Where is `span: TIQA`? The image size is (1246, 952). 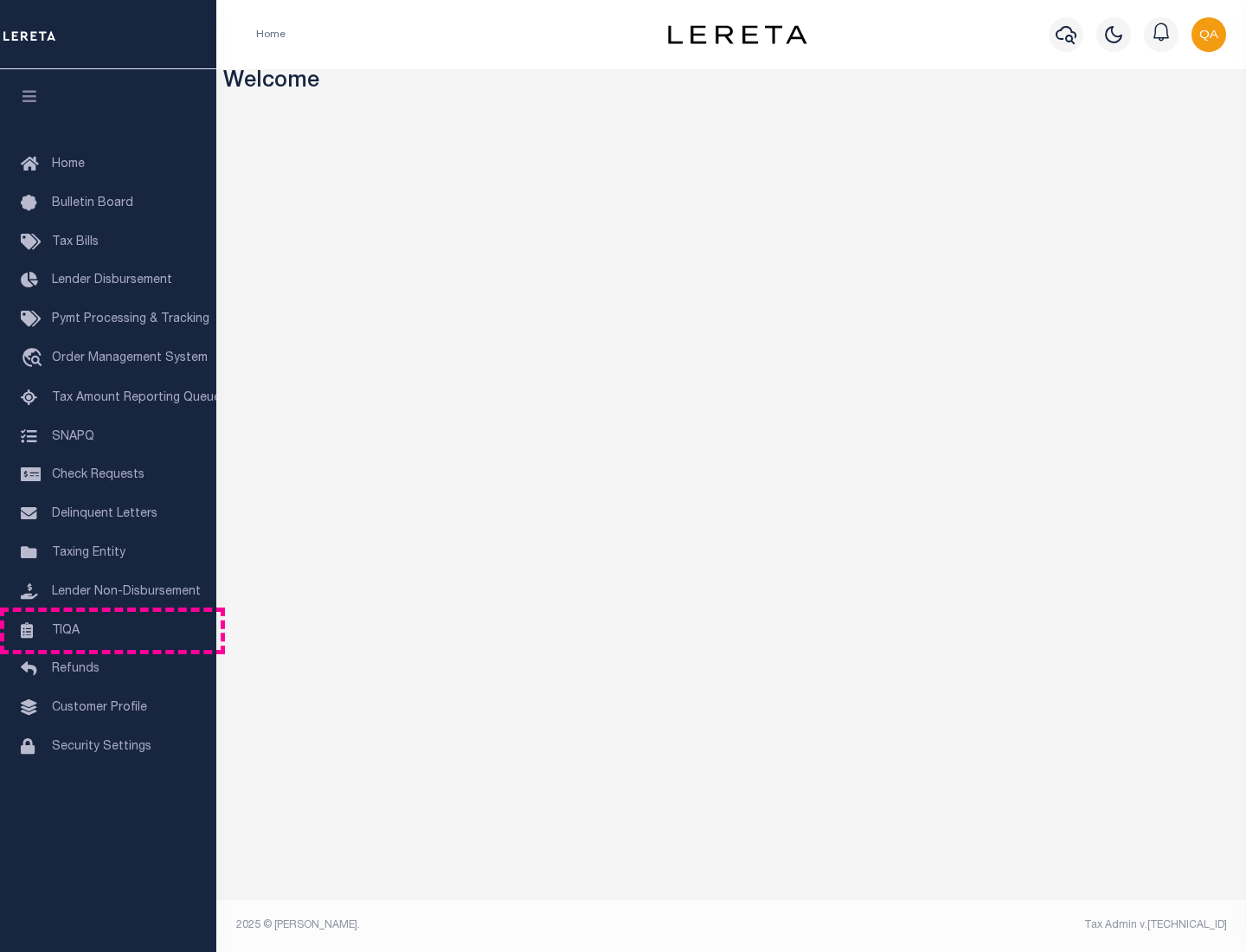 span: TIQA is located at coordinates (66, 630).